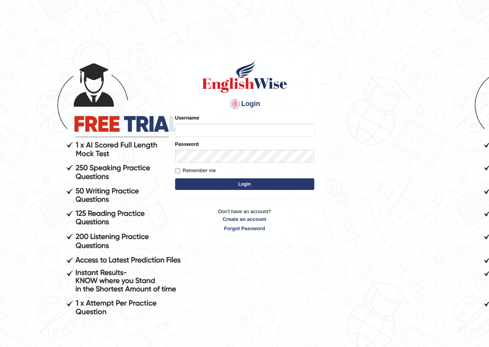 The height and width of the screenshot is (347, 489). Describe the element at coordinates (196, 171) in the screenshot. I see `label: Remember me` at that location.